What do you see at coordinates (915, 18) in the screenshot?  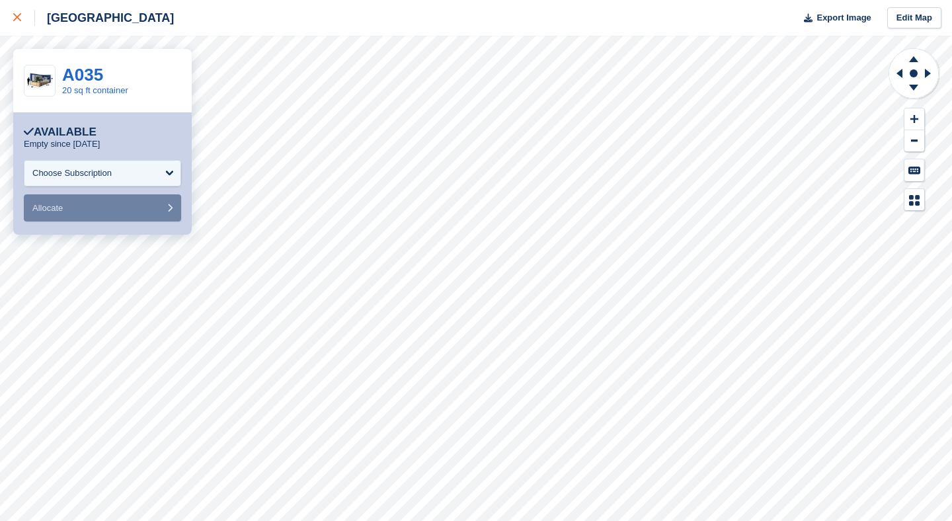 I see `a: Edit Map` at bounding box center [915, 18].